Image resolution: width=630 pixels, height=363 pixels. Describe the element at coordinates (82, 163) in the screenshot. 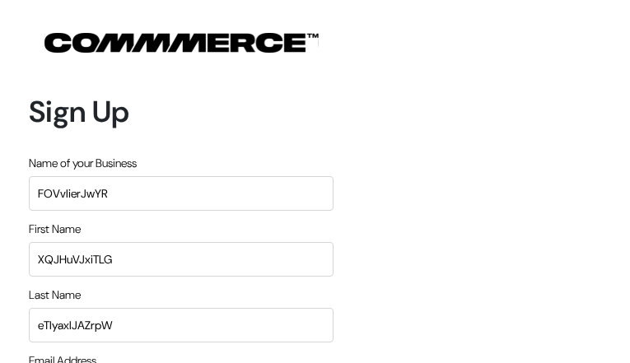

I see `label: Name of your Business` at that location.